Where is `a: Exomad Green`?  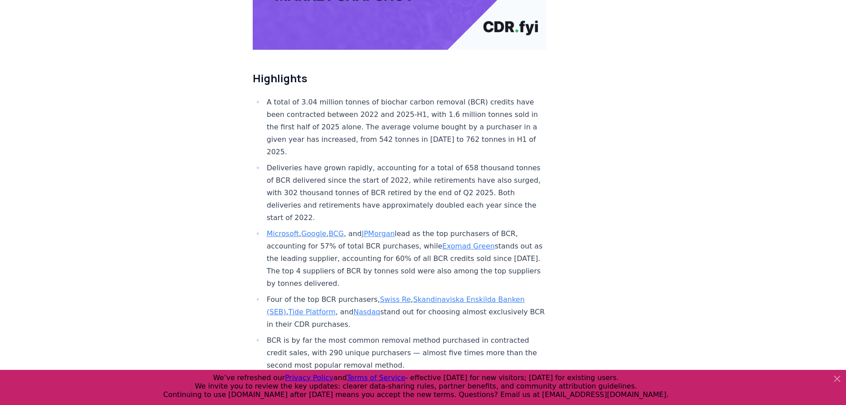 a: Exomad Green is located at coordinates (469, 246).